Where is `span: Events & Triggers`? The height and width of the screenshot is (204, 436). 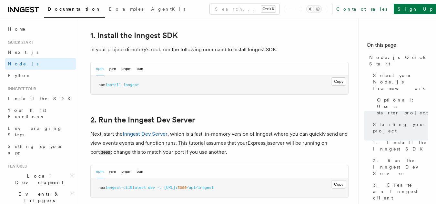
span: Events & Triggers is located at coordinates (38, 198).